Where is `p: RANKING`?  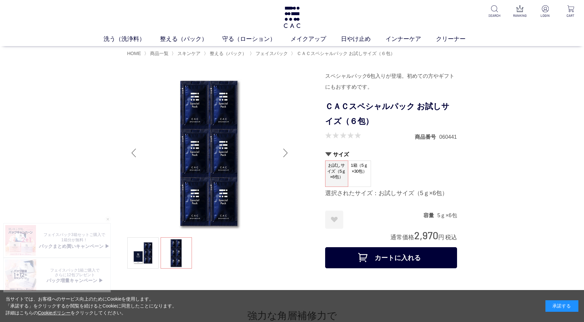 p: RANKING is located at coordinates (520, 15).